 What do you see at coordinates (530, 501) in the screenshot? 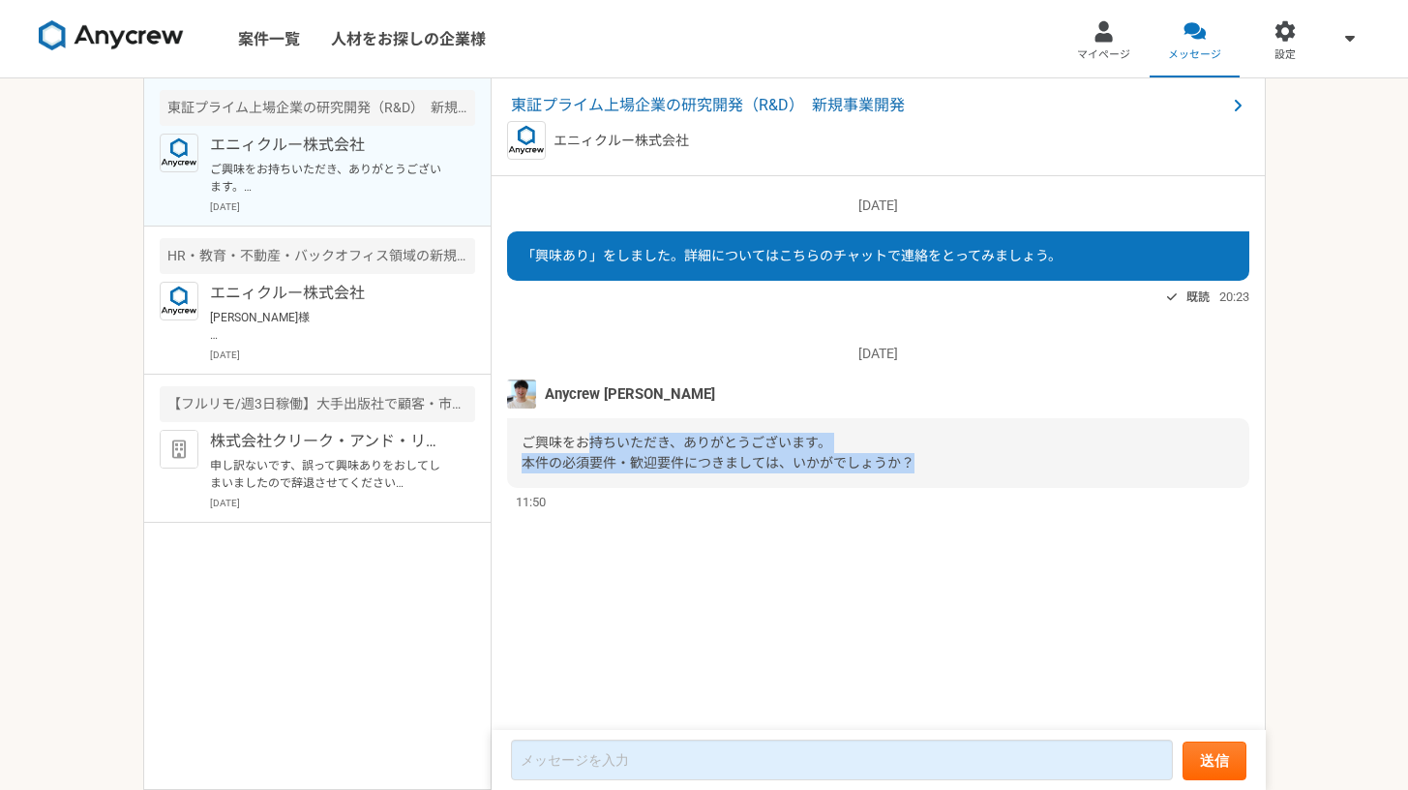
I see `span: 11:50` at bounding box center [530, 501].